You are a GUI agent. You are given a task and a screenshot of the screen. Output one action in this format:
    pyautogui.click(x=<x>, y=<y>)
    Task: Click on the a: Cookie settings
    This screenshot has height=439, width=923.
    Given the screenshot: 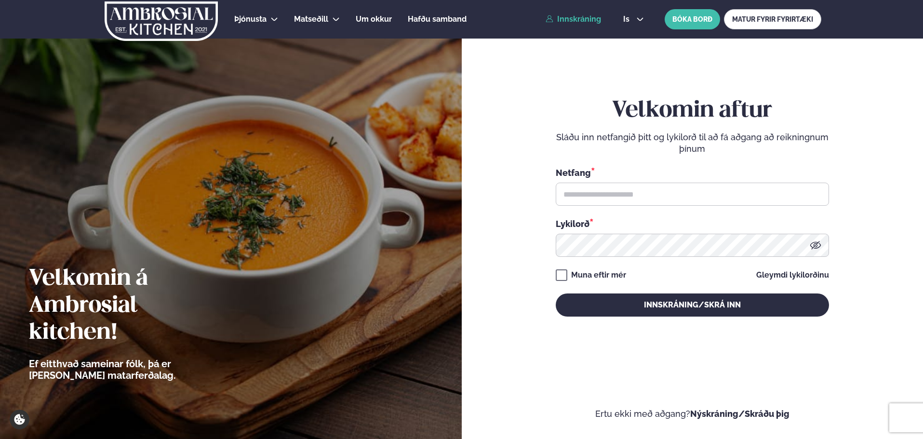 What is the action you would take?
    pyautogui.click(x=19, y=419)
    